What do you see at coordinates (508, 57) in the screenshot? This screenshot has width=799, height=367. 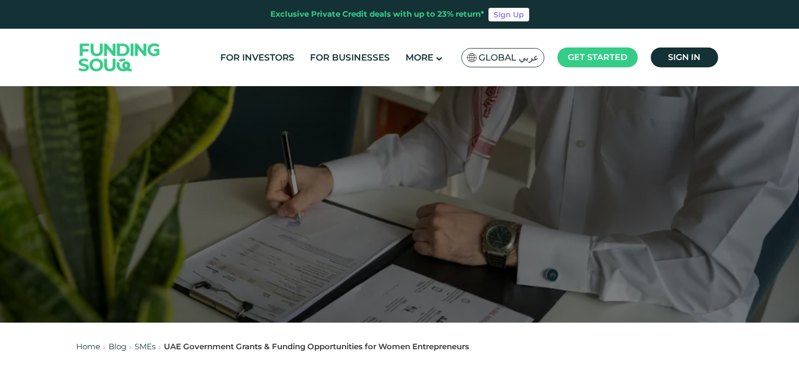 I see `span: Global عربي` at bounding box center [508, 57].